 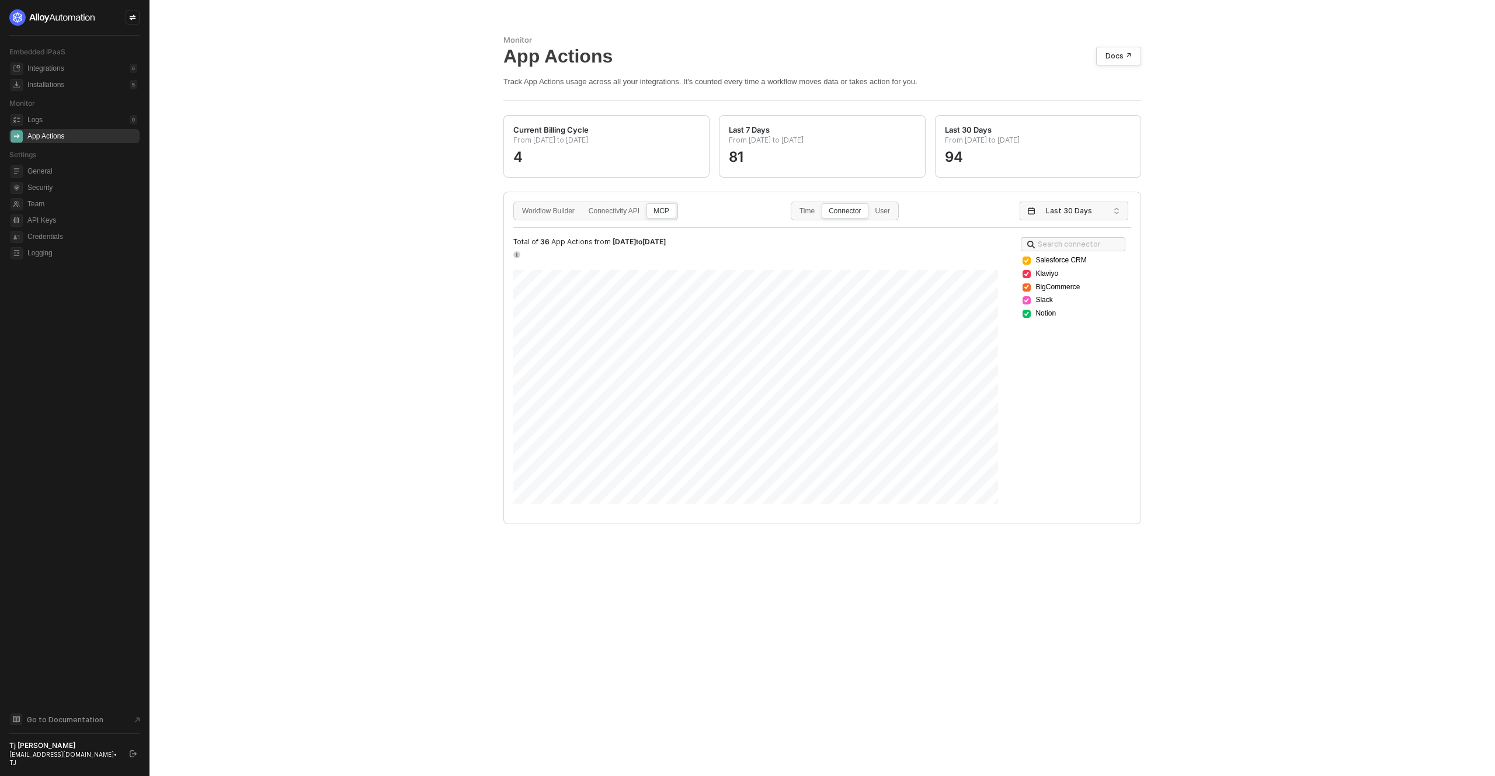 What do you see at coordinates (82, 253) in the screenshot?
I see `span: Logging` at bounding box center [82, 253].